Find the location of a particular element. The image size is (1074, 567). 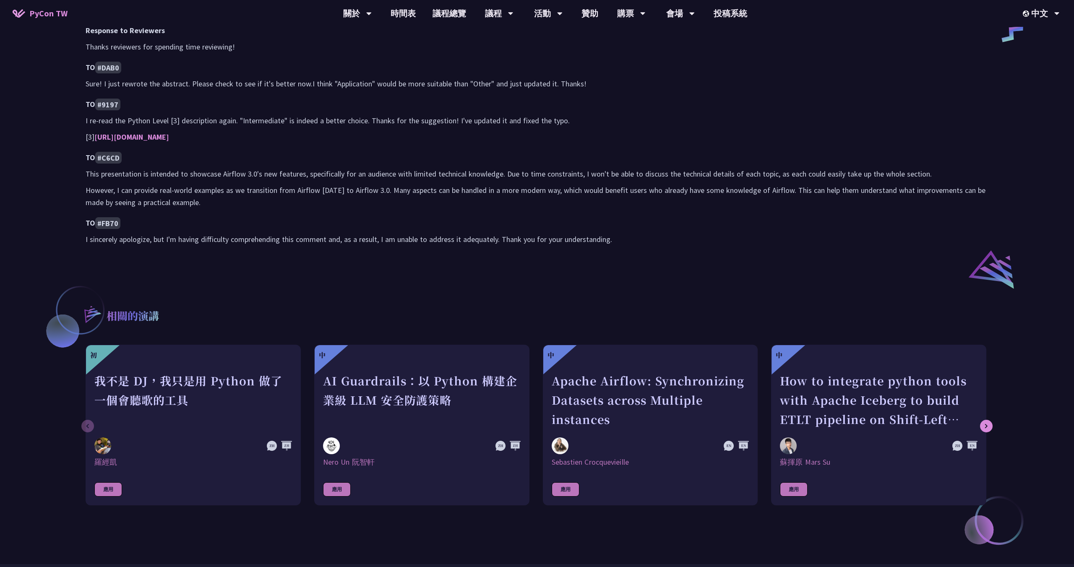

img: Sebastien Crocquevieille is located at coordinates (560, 446).